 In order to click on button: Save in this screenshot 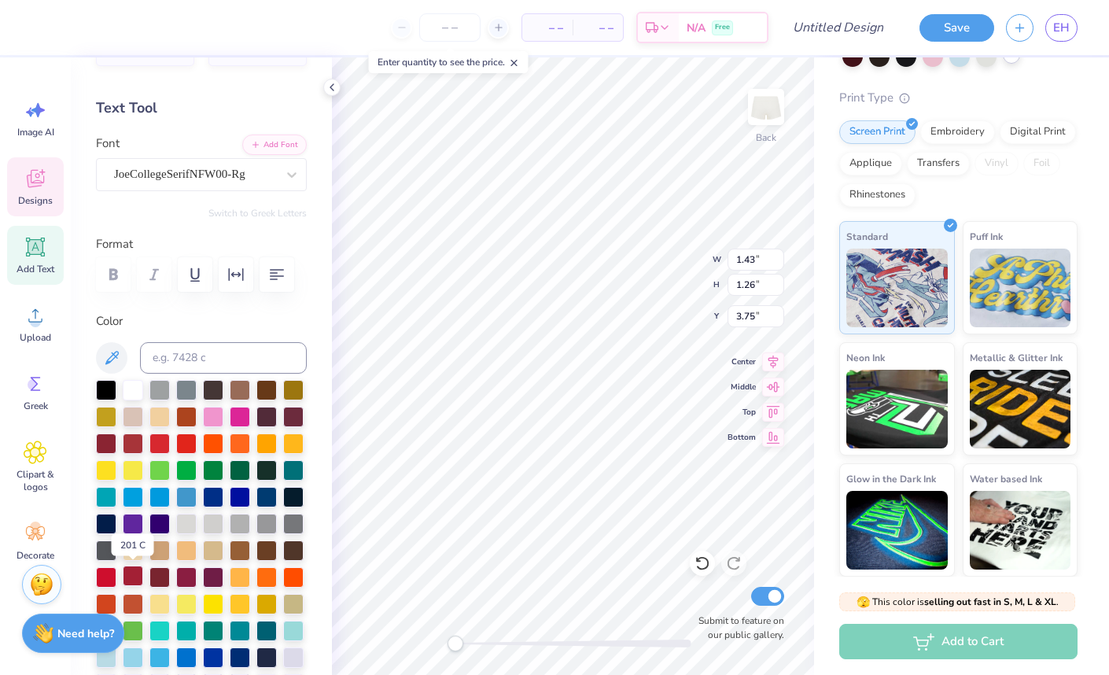, I will do `click(956, 28)`.